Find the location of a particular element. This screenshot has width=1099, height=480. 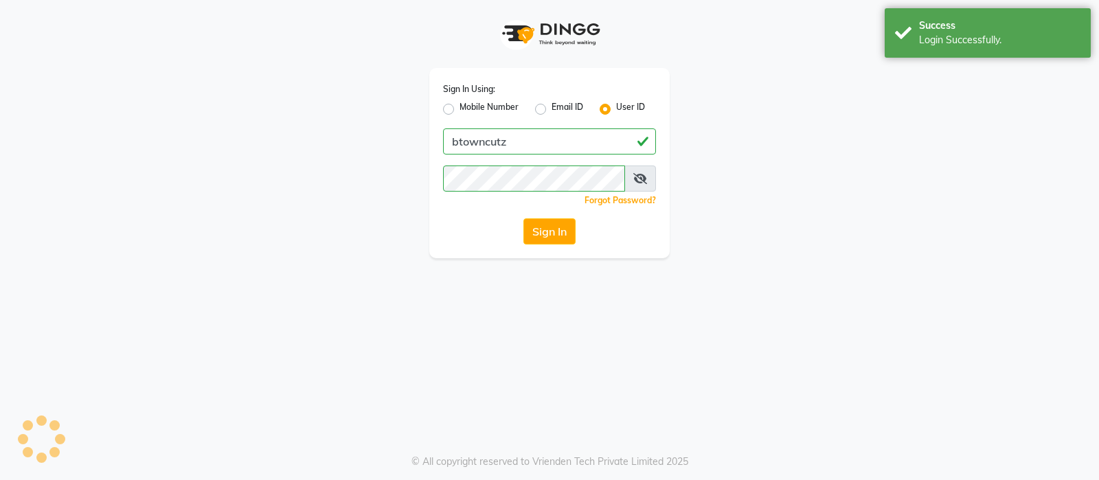

label: Mobile Number is located at coordinates (489, 109).